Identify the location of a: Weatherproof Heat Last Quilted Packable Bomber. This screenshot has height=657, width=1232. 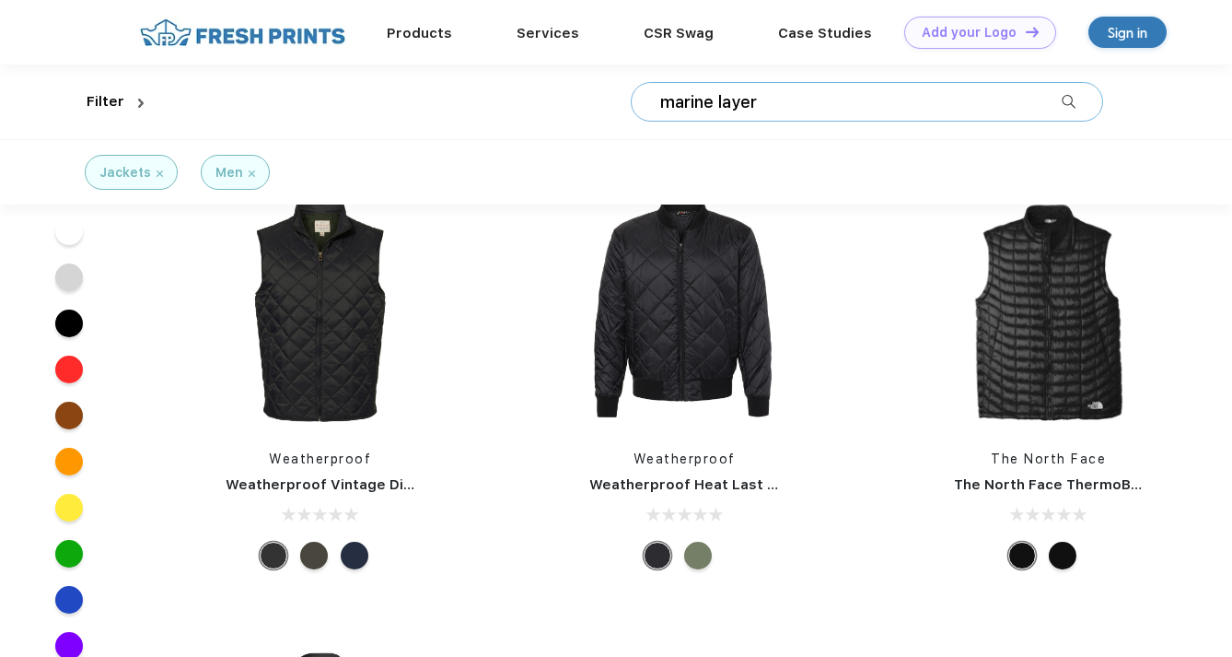
(768, 484).